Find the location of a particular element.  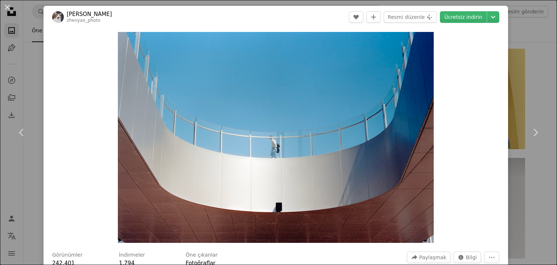

font: Ücretsiz indirin is located at coordinates (463, 17).